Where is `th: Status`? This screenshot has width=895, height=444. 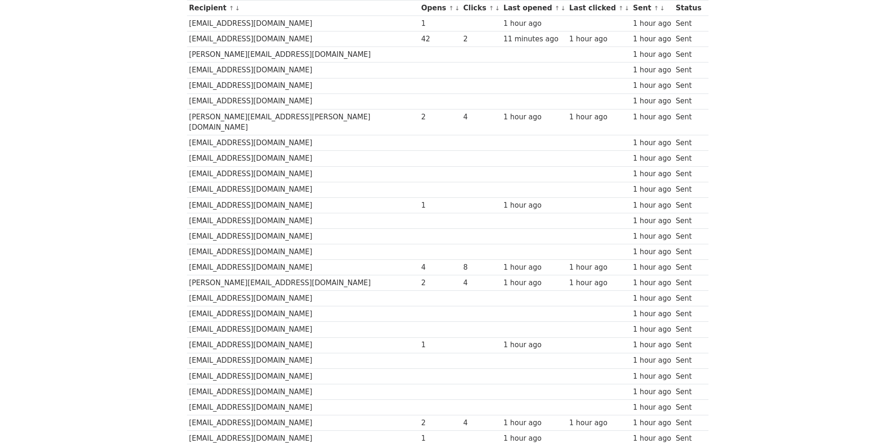
th: Status is located at coordinates (688, 8).